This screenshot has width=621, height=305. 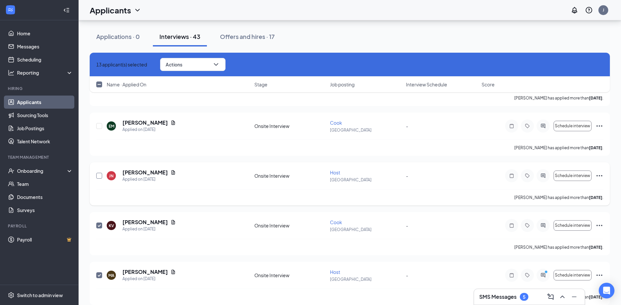 I want to click on svg: Collapse, so click(x=66, y=10).